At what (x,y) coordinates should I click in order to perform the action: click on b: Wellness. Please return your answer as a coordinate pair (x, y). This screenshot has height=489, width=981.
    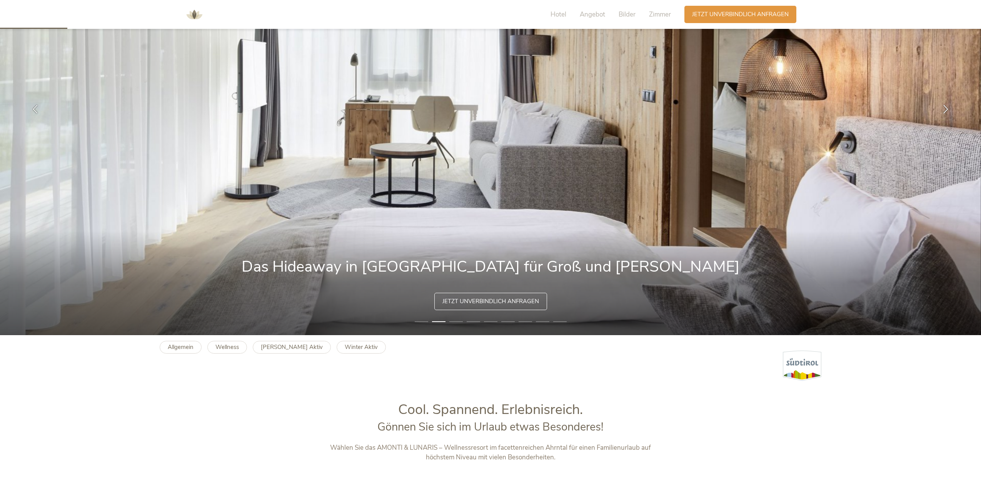
    Looking at the image, I should click on (227, 347).